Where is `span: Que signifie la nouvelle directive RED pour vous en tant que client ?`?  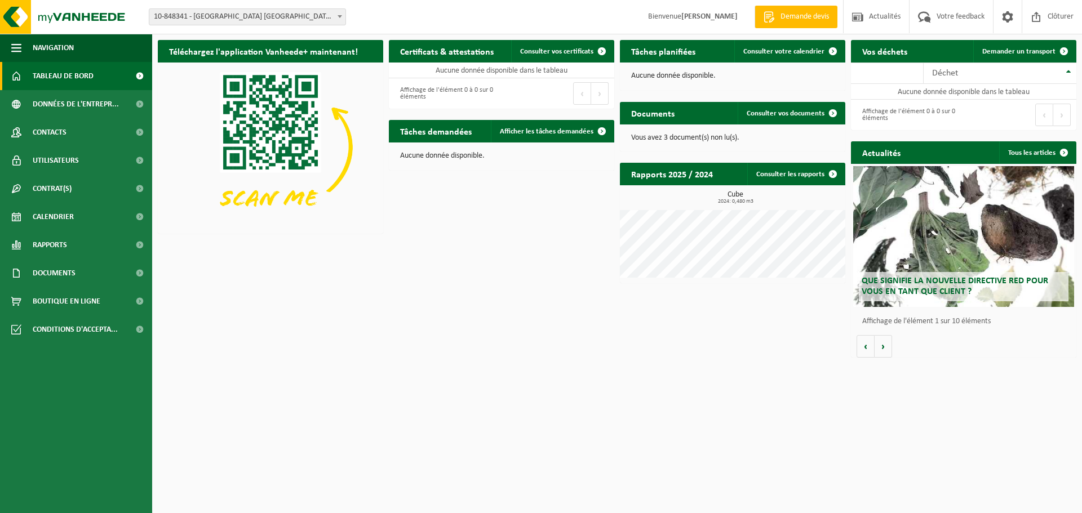 span: Que signifie la nouvelle directive RED pour vous en tant que client ? is located at coordinates (955, 286).